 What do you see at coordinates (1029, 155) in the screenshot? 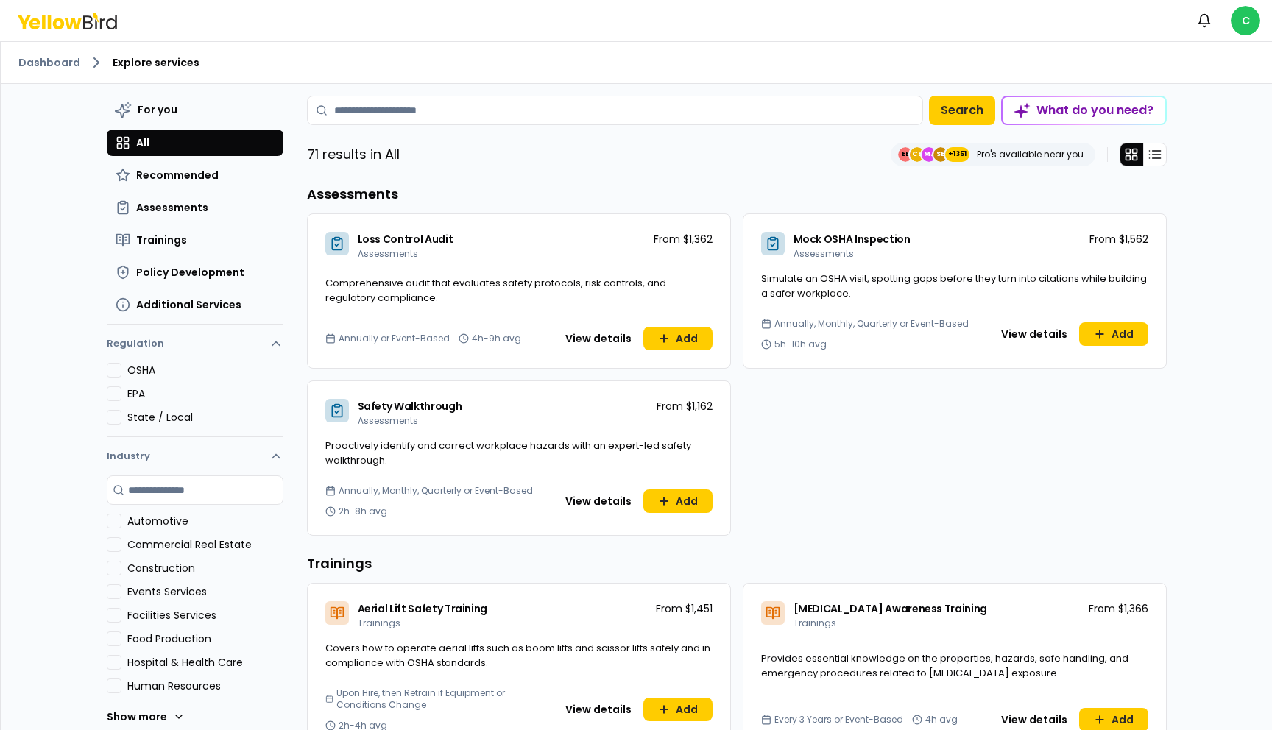
I see `p: Pro's available near you` at bounding box center [1029, 155].